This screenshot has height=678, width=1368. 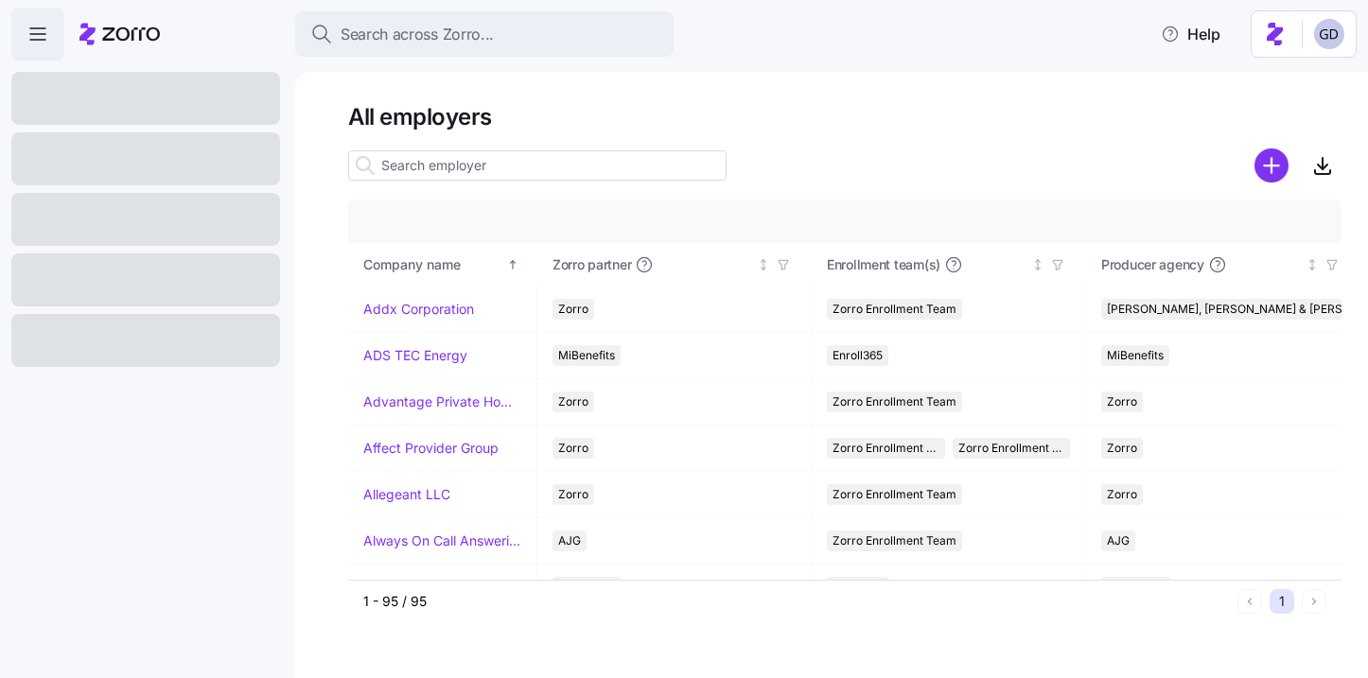 What do you see at coordinates (591, 265) in the screenshot?
I see `span: Zorro partner` at bounding box center [591, 265].